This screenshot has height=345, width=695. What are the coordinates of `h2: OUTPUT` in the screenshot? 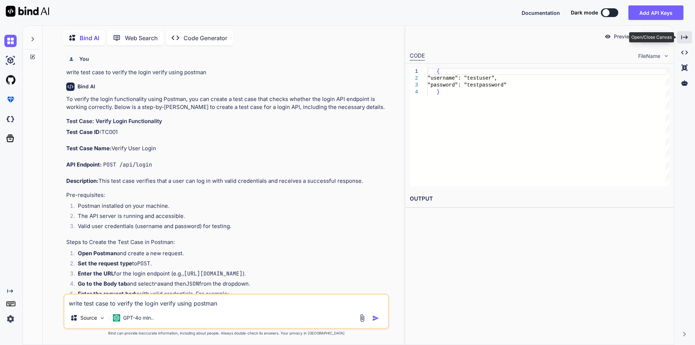 It's located at (539, 199).